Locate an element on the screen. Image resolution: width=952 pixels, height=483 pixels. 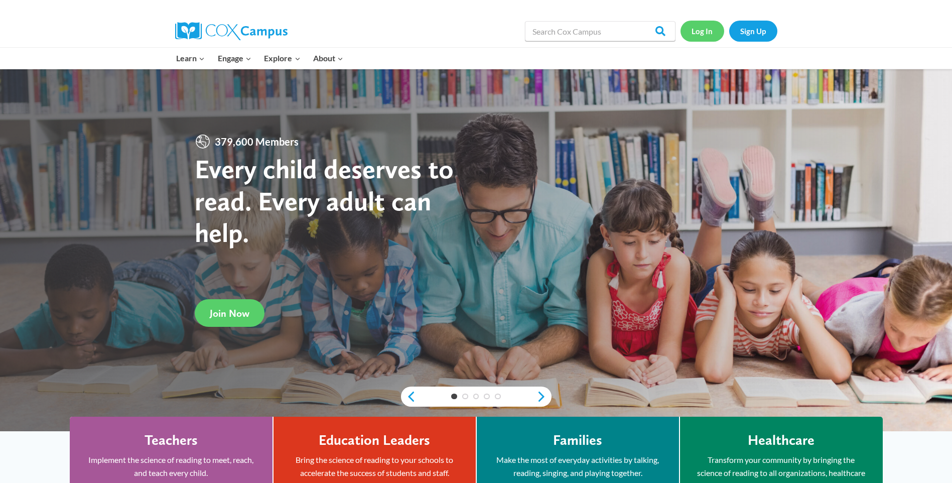
a: Join Now is located at coordinates (229, 313).